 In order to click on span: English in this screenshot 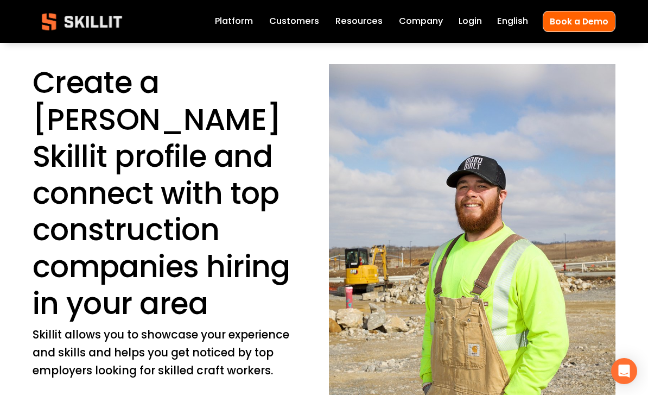, I will do `click(512, 21)`.